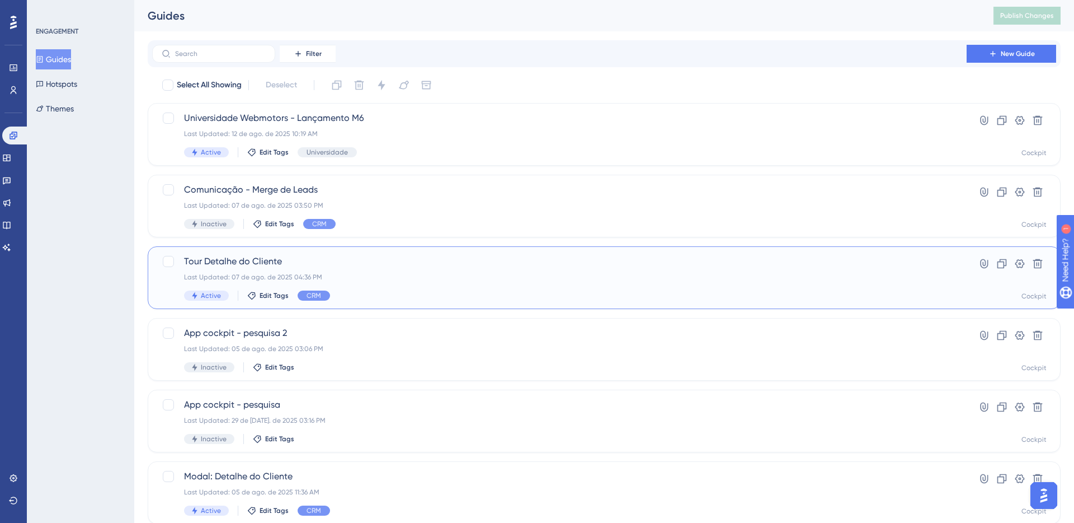  Describe the element at coordinates (79, 10) in the screenshot. I see `div: 1` at that location.